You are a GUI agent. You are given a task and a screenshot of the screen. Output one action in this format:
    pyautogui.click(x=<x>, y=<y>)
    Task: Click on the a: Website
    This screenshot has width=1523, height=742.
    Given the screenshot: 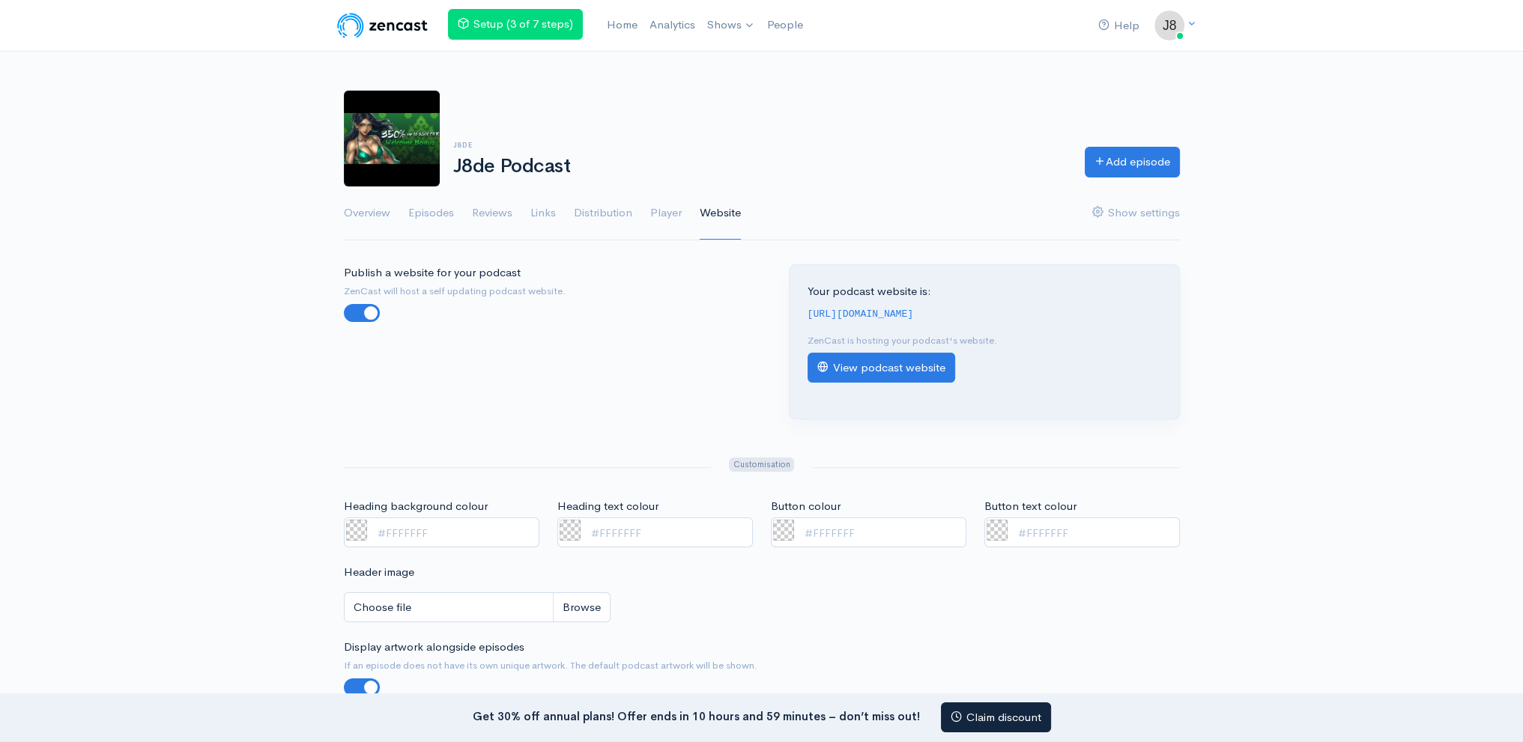 What is the action you would take?
    pyautogui.click(x=720, y=214)
    